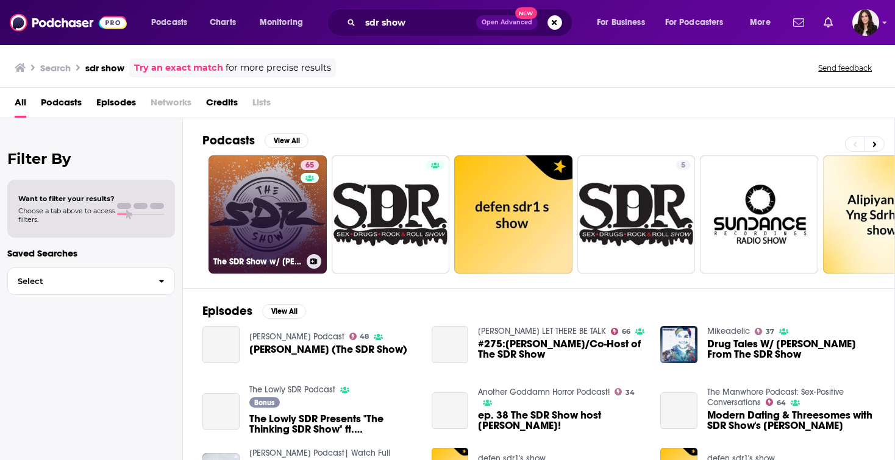 The image size is (895, 460). Describe the element at coordinates (544, 392) in the screenshot. I see `a: Another Goddamn Horror Podcast!` at that location.